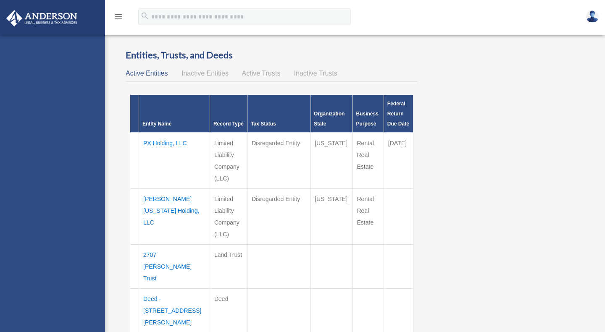 Image resolution: width=605 pixels, height=332 pixels. I want to click on span: Inactive Trusts, so click(315, 73).